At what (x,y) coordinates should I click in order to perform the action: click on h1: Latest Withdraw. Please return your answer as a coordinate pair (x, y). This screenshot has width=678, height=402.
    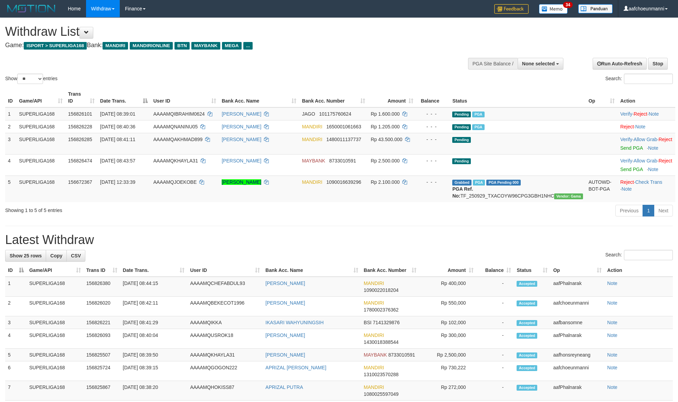
    Looking at the image, I should click on (339, 240).